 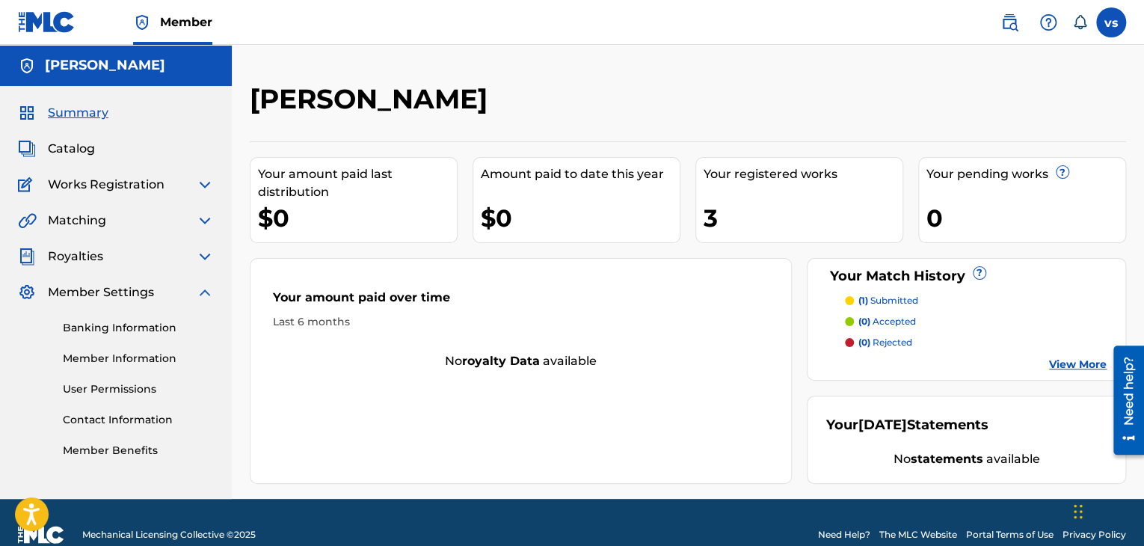 What do you see at coordinates (138, 420) in the screenshot?
I see `a: Contact Information` at bounding box center [138, 420].